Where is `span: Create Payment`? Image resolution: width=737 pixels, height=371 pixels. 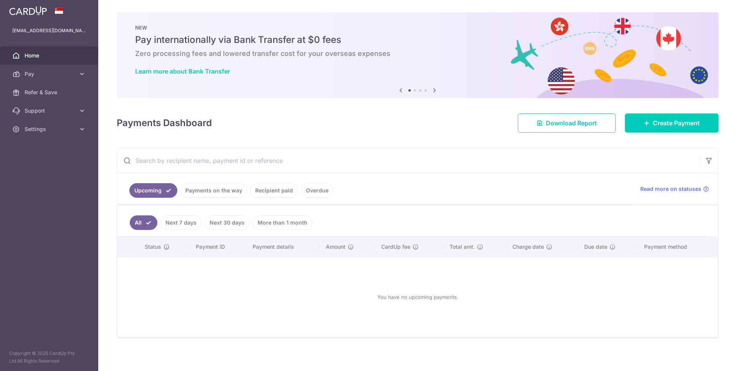 span: Create Payment is located at coordinates (676, 123).